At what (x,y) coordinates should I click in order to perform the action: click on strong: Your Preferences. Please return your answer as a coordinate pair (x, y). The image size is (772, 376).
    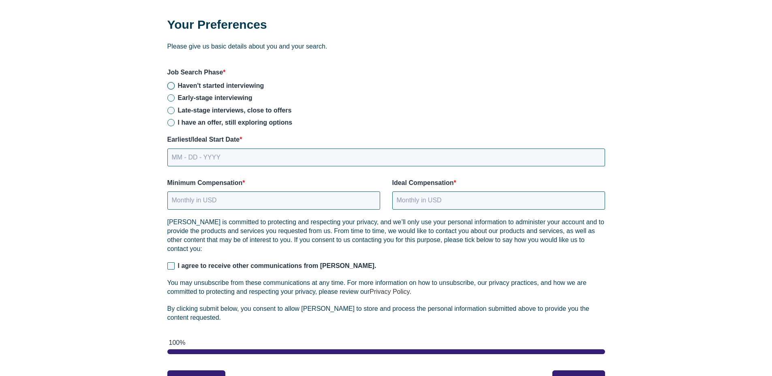
    Looking at the image, I should click on (217, 24).